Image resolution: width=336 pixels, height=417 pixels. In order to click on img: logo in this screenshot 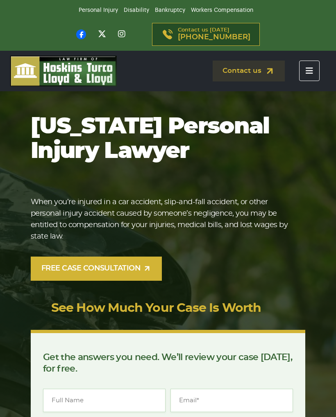, I will do `click(63, 71)`.